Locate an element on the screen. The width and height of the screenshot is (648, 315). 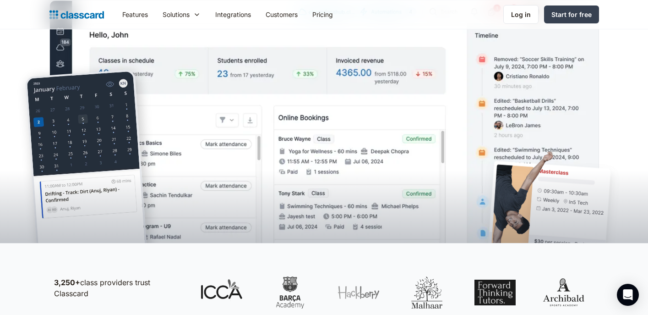
a: Features is located at coordinates (135, 14).